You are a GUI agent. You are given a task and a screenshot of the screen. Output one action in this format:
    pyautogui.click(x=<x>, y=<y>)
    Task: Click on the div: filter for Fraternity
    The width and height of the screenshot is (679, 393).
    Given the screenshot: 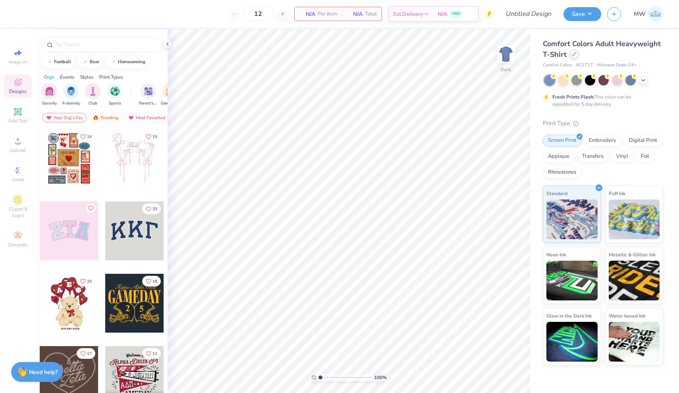 What is the action you would take?
    pyautogui.click(x=71, y=95)
    